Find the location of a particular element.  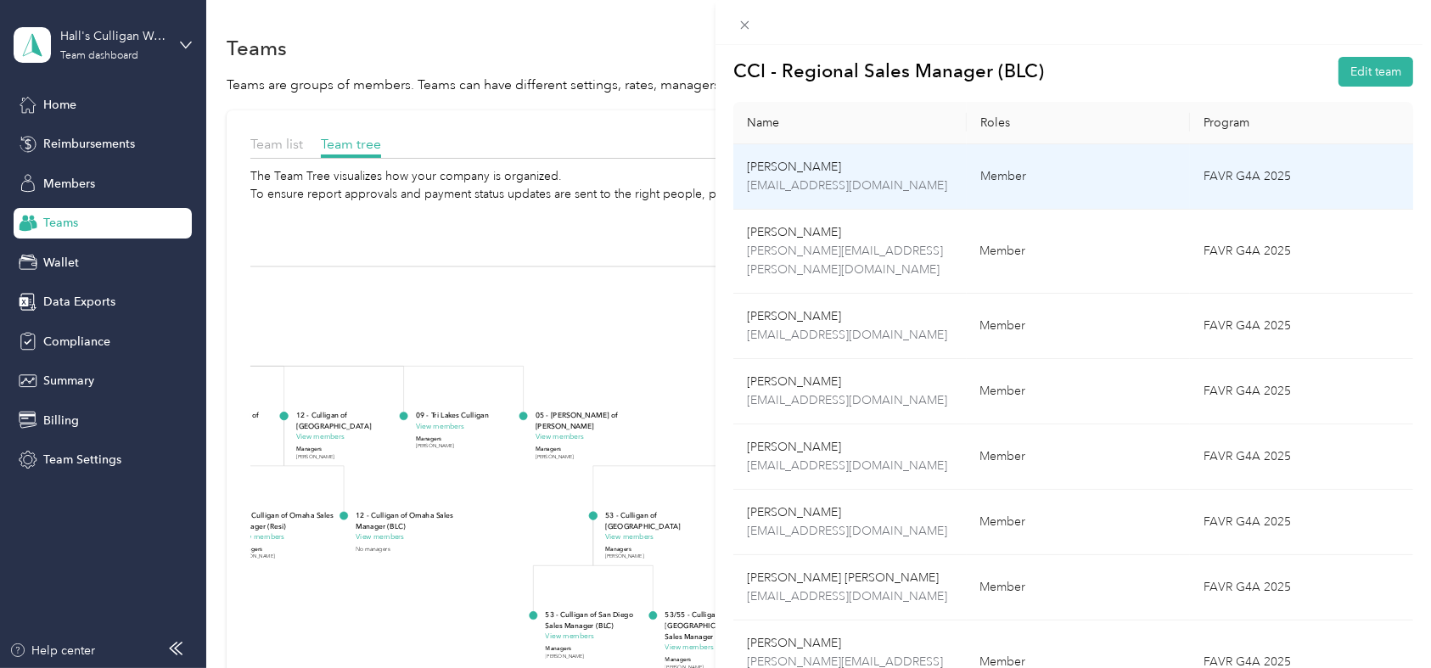

th: Name is located at coordinates (849, 123).